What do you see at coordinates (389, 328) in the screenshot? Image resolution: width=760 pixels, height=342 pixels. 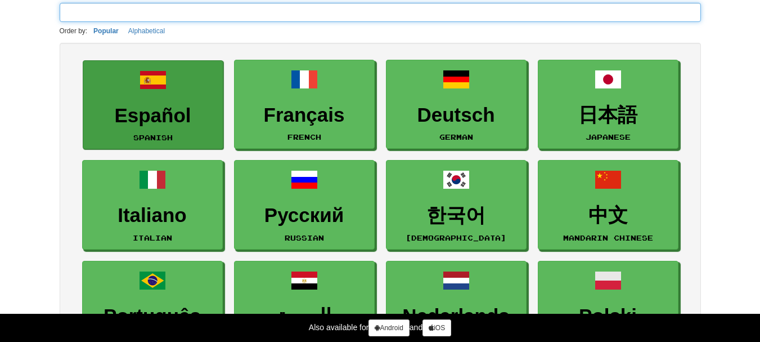 I see `a: Android` at bounding box center [389, 328].